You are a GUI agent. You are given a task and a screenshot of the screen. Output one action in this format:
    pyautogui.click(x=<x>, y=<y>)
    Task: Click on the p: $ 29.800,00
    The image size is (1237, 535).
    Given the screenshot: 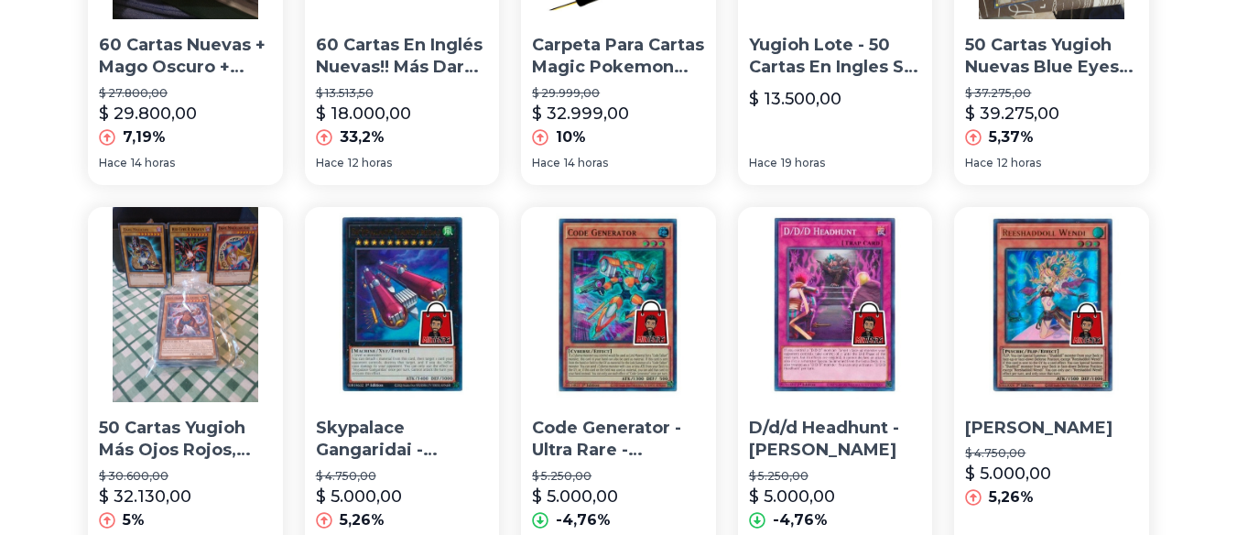 What is the action you would take?
    pyautogui.click(x=147, y=114)
    